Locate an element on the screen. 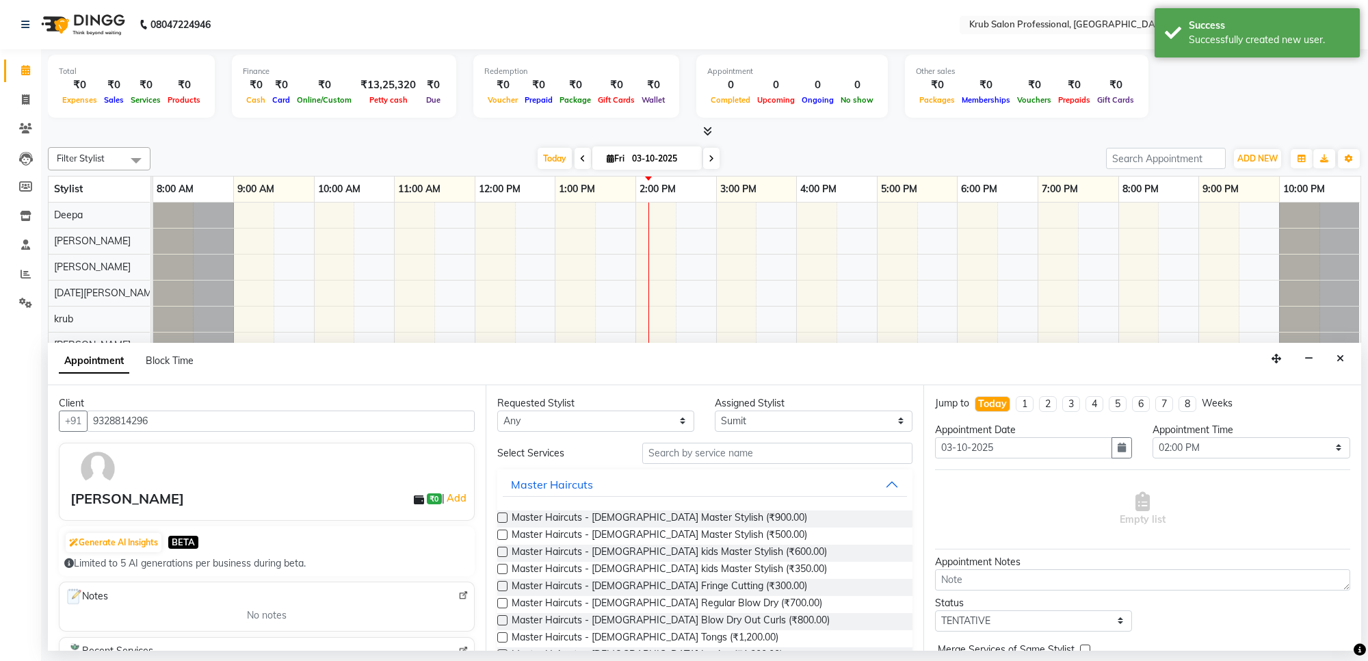 The height and width of the screenshot is (661, 1368). li: 5 is located at coordinates (1118, 404).